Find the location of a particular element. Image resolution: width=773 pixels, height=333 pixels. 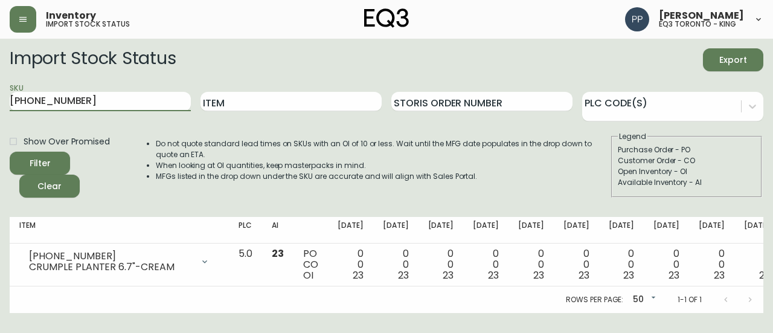

div: Open Inventory - OI is located at coordinates (686, 171).